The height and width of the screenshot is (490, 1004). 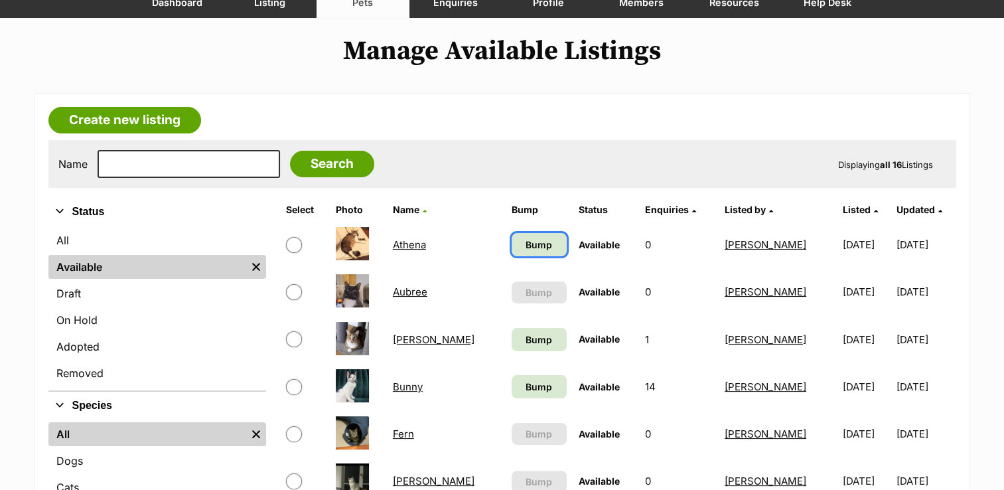 What do you see at coordinates (916, 209) in the screenshot?
I see `span: Updated` at bounding box center [916, 209].